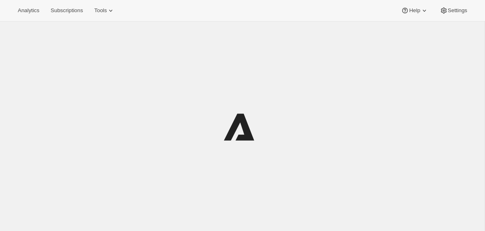 The height and width of the screenshot is (231, 485). I want to click on span: Settings, so click(458, 11).